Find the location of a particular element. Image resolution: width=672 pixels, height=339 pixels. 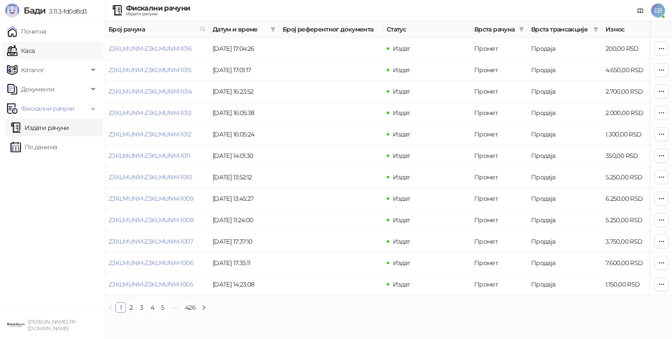

img: 64x64-companyLogo-0e2e8aaa-0bd2-431b-8613-6e3c65811325.png is located at coordinates (16, 325).